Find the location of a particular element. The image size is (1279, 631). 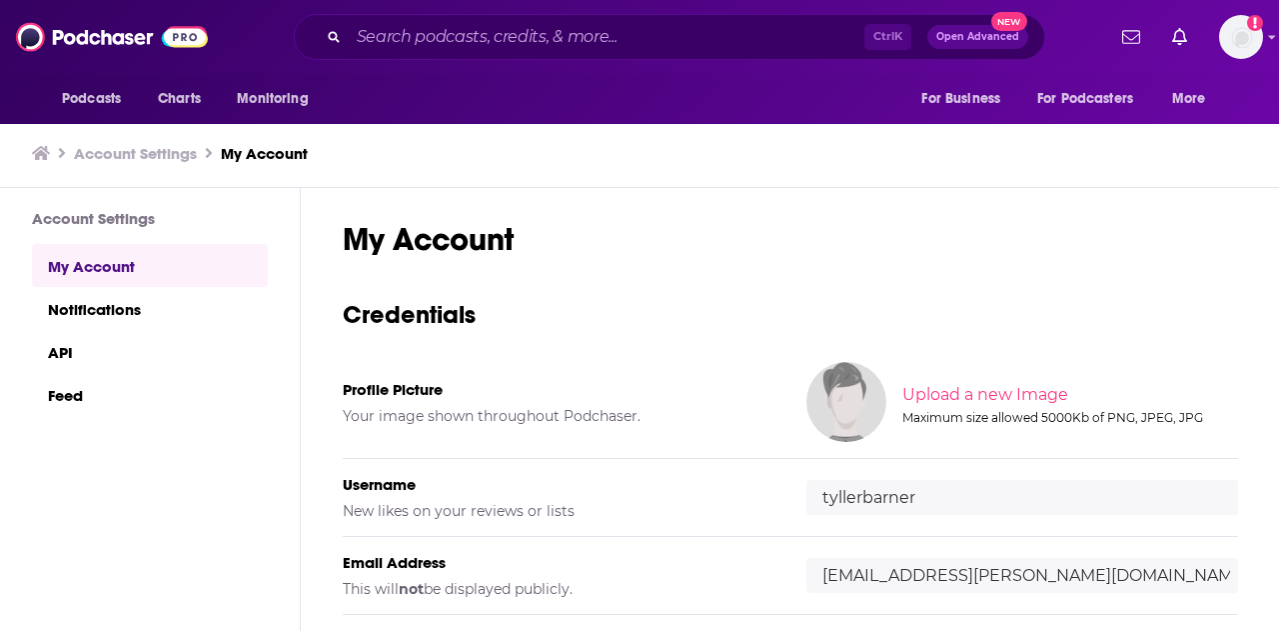

input: email is located at coordinates (1023, 575).